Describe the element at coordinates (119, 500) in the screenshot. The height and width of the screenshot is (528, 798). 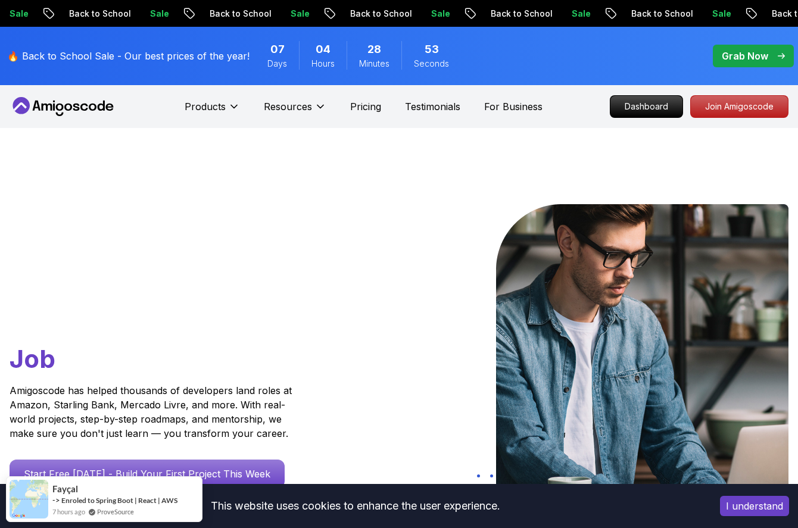
I see `a: Enroled to Spring Boot | React | AWS` at that location.